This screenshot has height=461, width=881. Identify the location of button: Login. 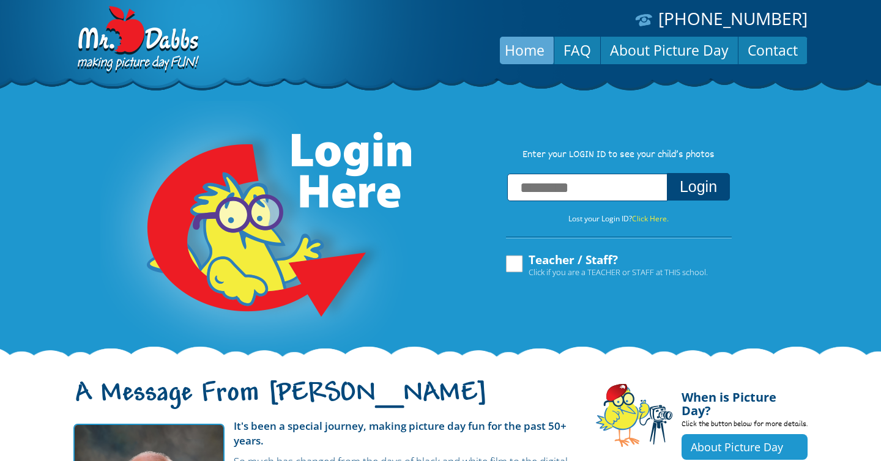
(698, 187).